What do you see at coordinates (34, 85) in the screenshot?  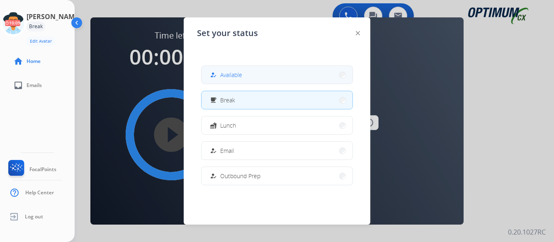 I see `span: Emails` at bounding box center [34, 85].